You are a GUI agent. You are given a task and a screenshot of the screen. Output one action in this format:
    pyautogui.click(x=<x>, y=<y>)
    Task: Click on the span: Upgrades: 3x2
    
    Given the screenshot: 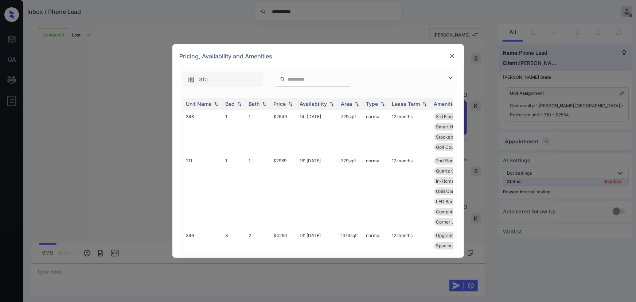 What is the action you would take?
    pyautogui.click(x=451, y=235)
    